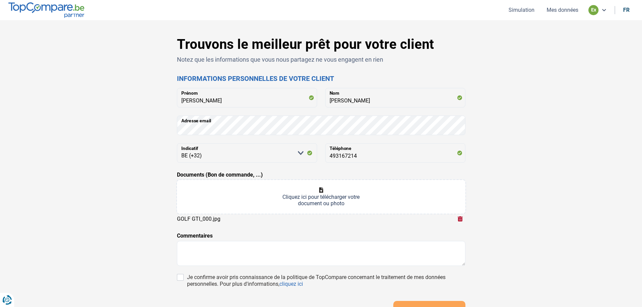  What do you see at coordinates (326, 281) in the screenshot?
I see `div: Je confirme avoir pris connaissance de la politique de TopCompare concernant le traitement de mes...` at bounding box center [326, 281].